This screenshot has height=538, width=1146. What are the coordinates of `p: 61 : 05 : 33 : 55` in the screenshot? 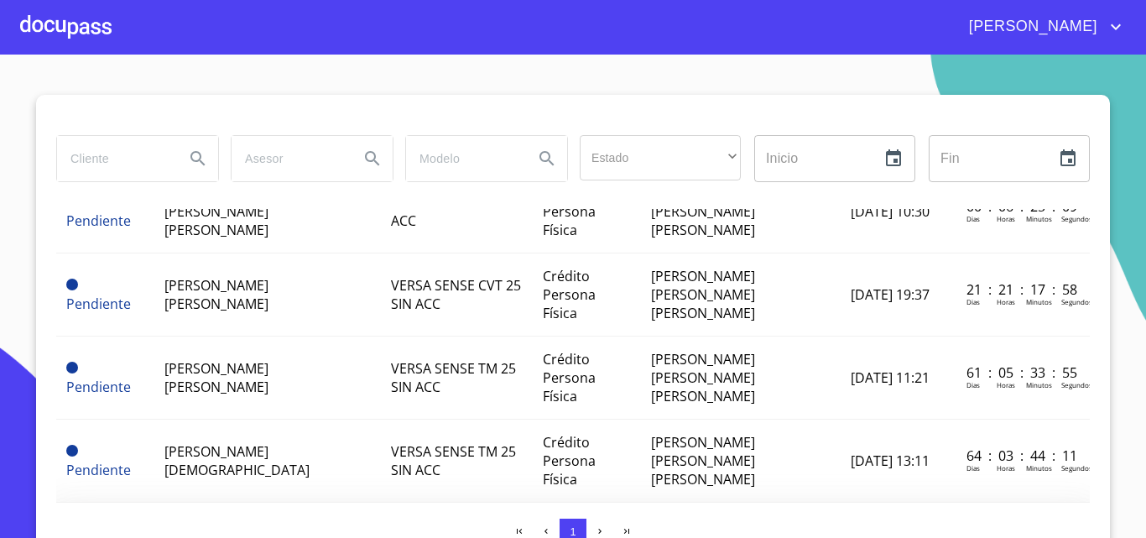 It's located at (1023, 373).